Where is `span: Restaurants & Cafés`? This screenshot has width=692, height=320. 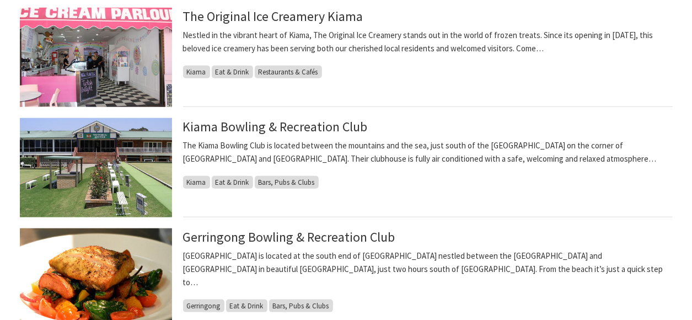
span: Restaurants & Cafés is located at coordinates (289, 72).